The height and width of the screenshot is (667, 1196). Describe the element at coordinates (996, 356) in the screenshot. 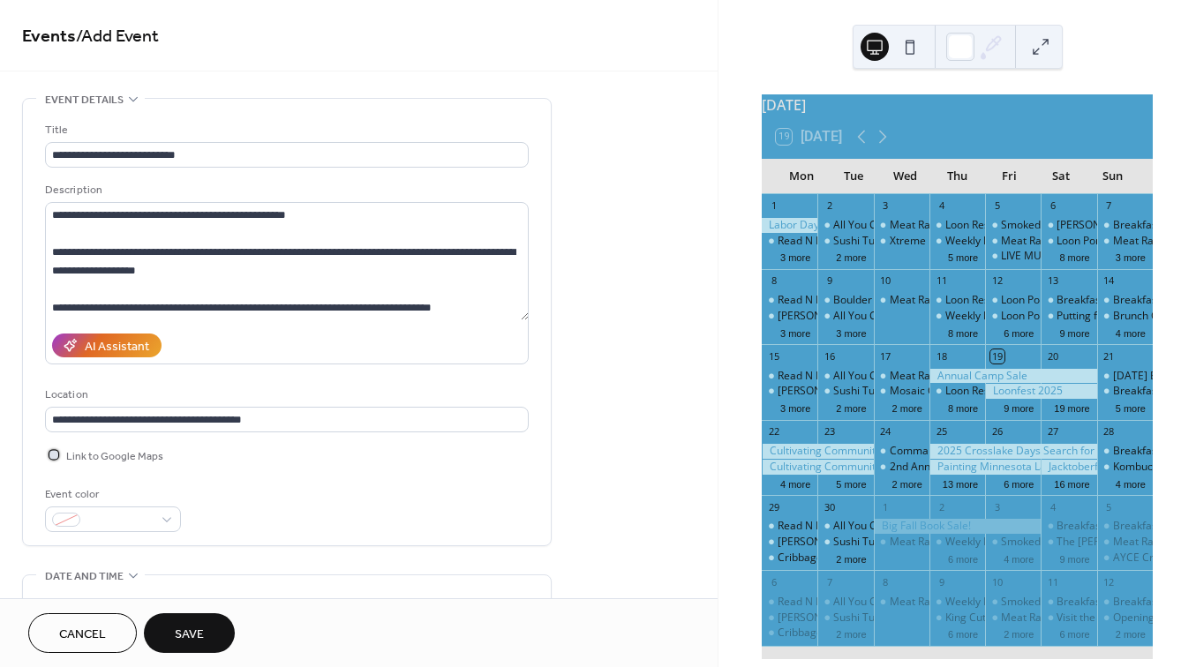

I see `div: 19` at that location.